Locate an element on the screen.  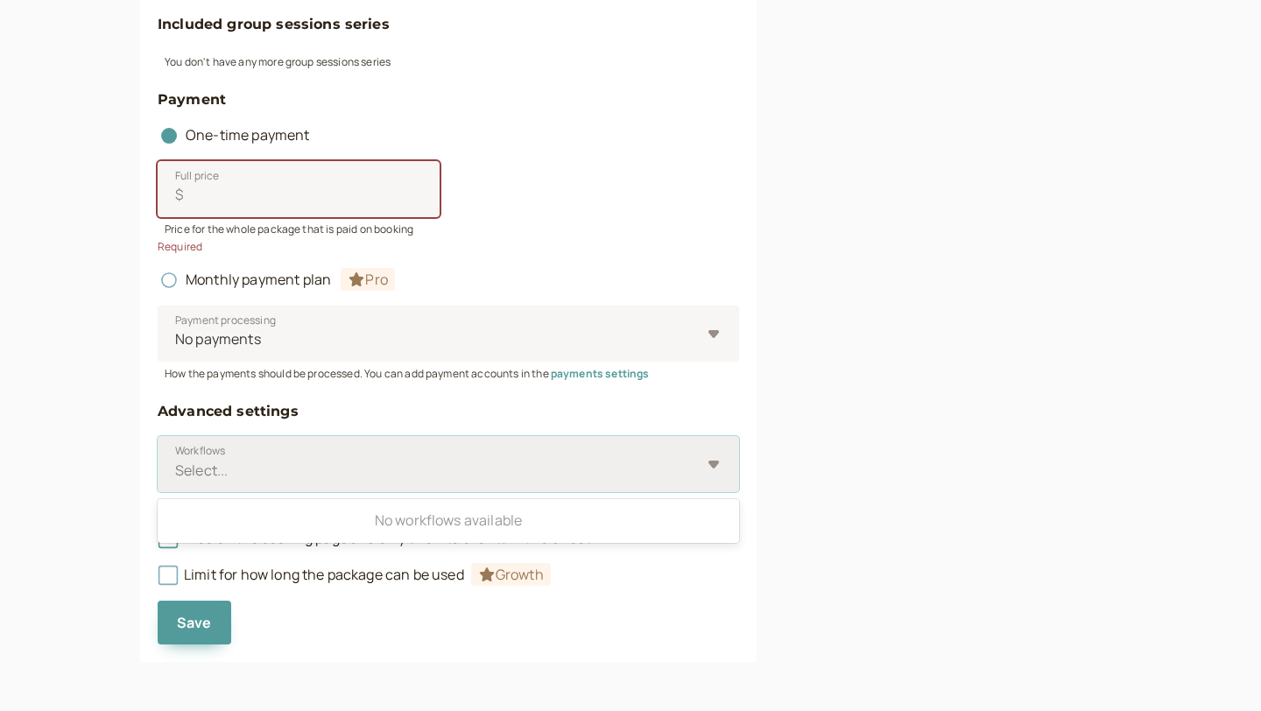
h4: Payment is located at coordinates (448, 100).